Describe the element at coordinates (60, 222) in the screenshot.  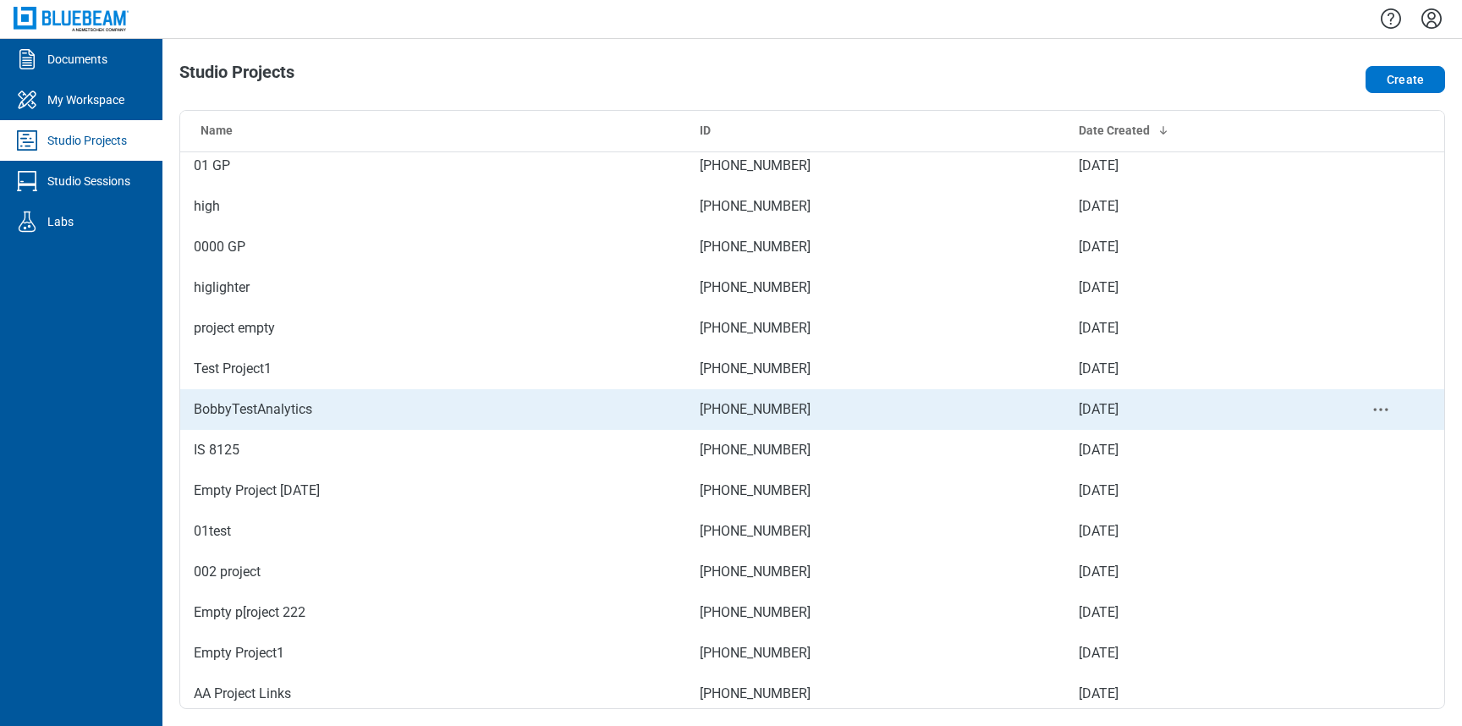
I see `div: Labs` at that location.